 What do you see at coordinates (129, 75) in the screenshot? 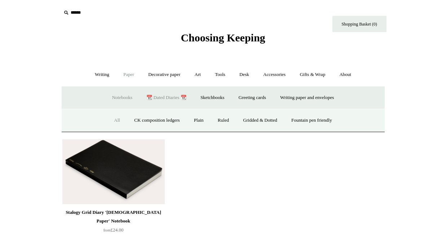
I see `a: Paper` at bounding box center [129, 75].